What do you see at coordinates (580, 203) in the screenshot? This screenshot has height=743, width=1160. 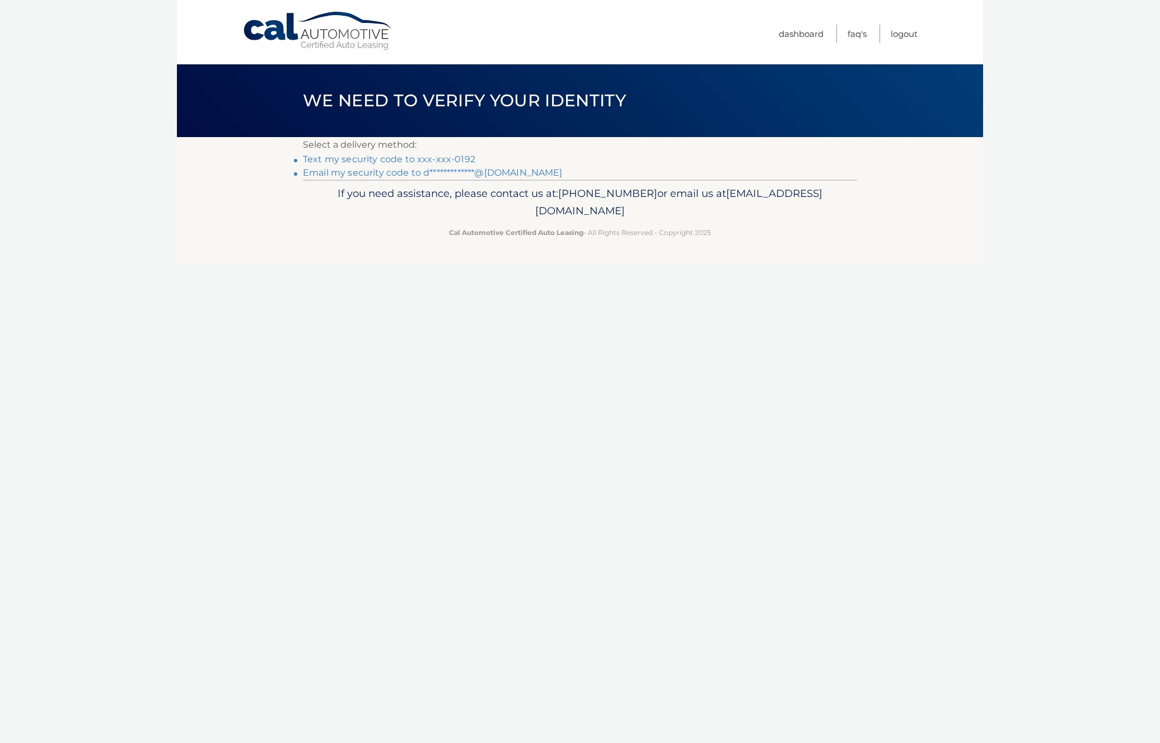 I see `p: If you need assistance, please contact us at: or email us at` at bounding box center [580, 203].